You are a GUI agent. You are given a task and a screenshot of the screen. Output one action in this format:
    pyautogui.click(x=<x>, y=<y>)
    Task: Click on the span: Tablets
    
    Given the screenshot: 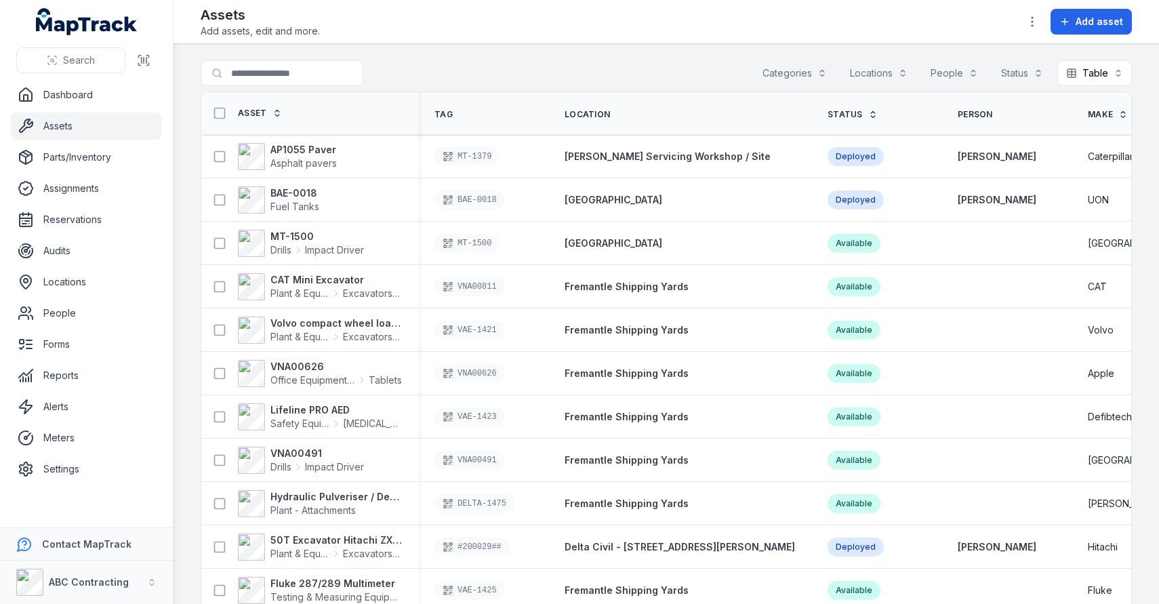 What is the action you would take?
    pyautogui.click(x=385, y=380)
    